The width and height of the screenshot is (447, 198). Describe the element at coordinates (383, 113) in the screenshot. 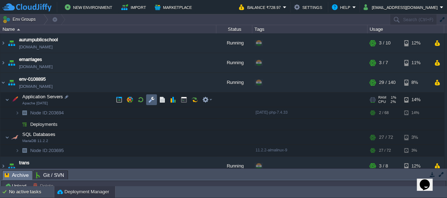

I see `div: 2 / 68` at that location.